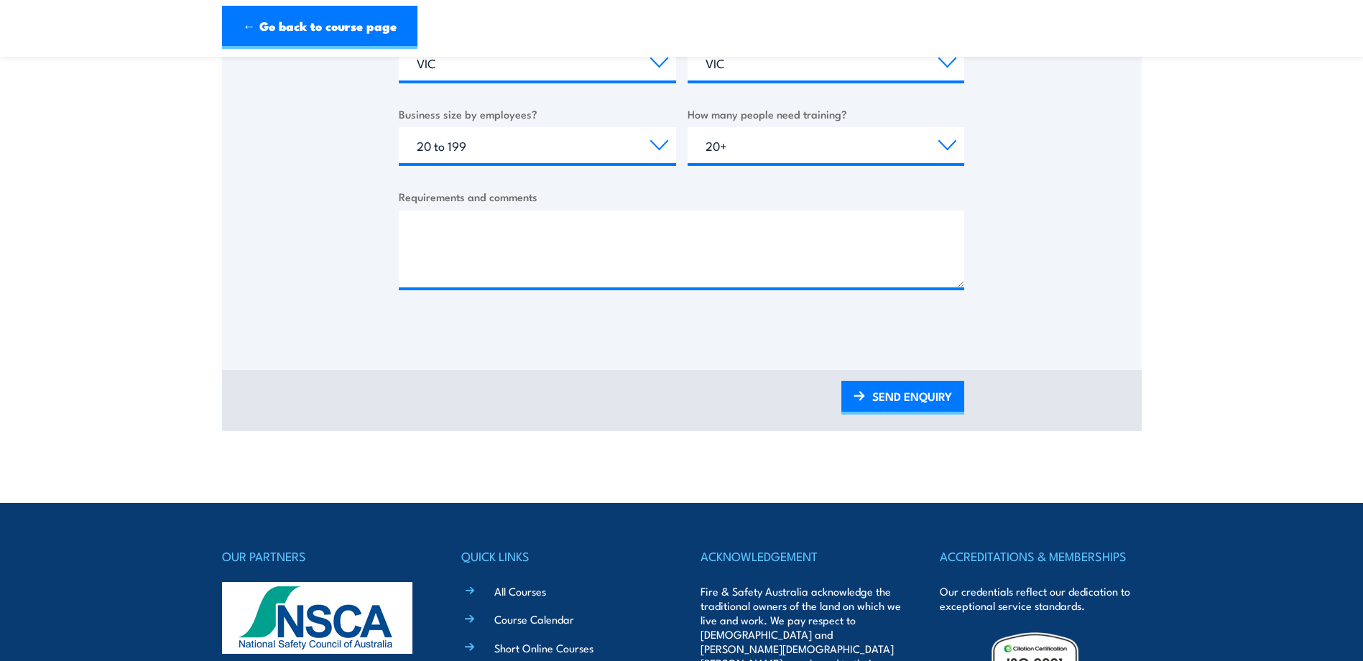  I want to click on label: How many people need training?, so click(826, 113).